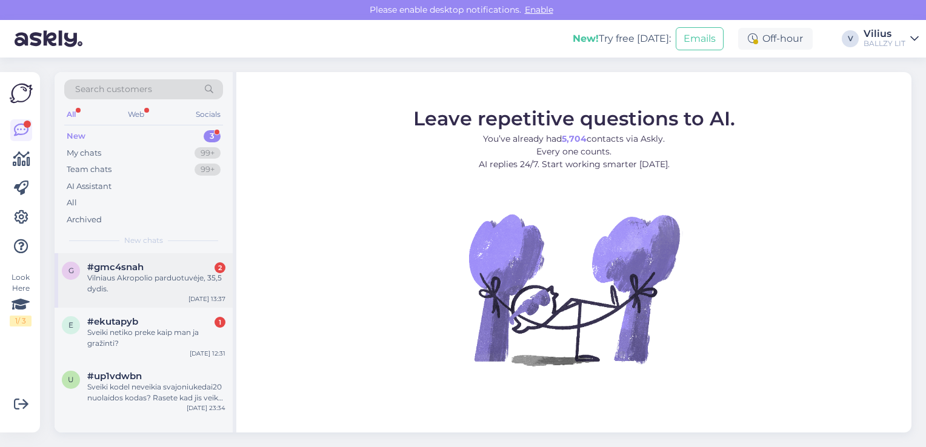 This screenshot has width=926, height=447. Describe the element at coordinates (699, 39) in the screenshot. I see `button: Emails` at that location.